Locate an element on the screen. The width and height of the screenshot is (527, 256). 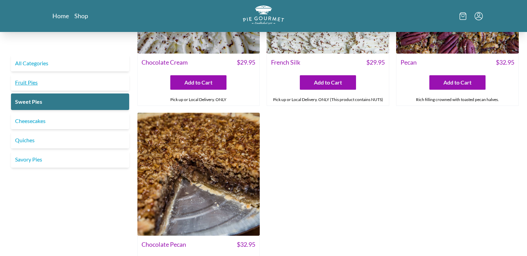
a: Savory Pies is located at coordinates (70, 159).